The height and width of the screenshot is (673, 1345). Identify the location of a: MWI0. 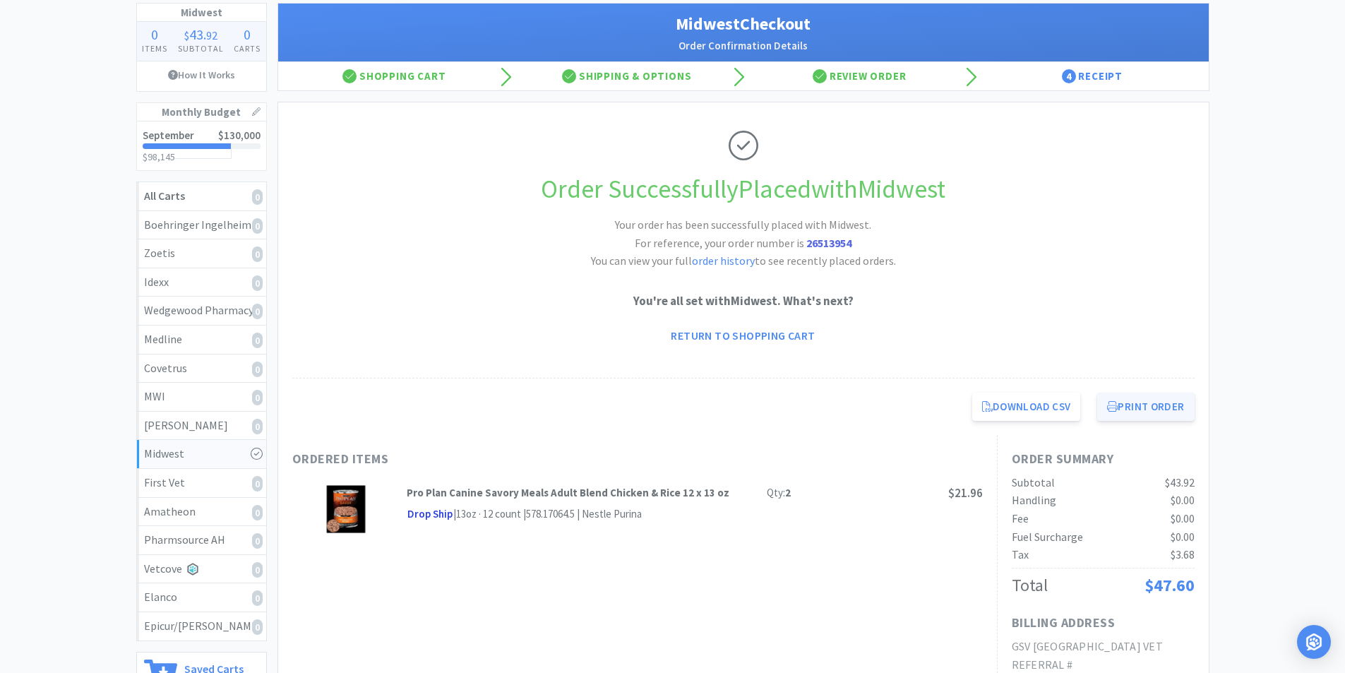
(201, 397).